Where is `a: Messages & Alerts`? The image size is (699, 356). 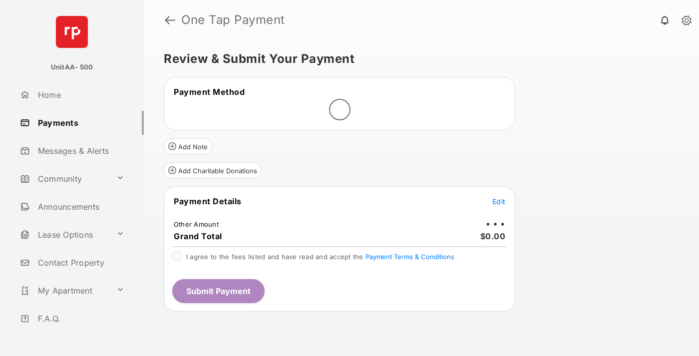 a: Messages & Alerts is located at coordinates (80, 151).